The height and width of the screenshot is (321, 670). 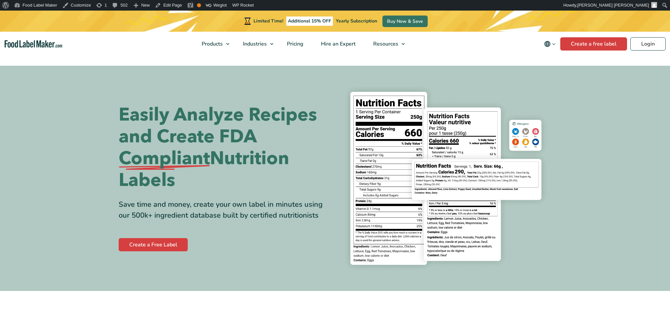 I want to click on span: Limited Time!, so click(x=268, y=21).